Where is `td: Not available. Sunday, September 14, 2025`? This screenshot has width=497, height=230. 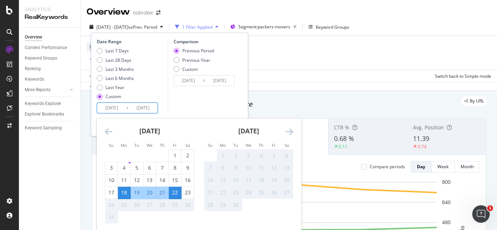
td: Not available. Sunday, September 14, 2025 is located at coordinates (210, 181).